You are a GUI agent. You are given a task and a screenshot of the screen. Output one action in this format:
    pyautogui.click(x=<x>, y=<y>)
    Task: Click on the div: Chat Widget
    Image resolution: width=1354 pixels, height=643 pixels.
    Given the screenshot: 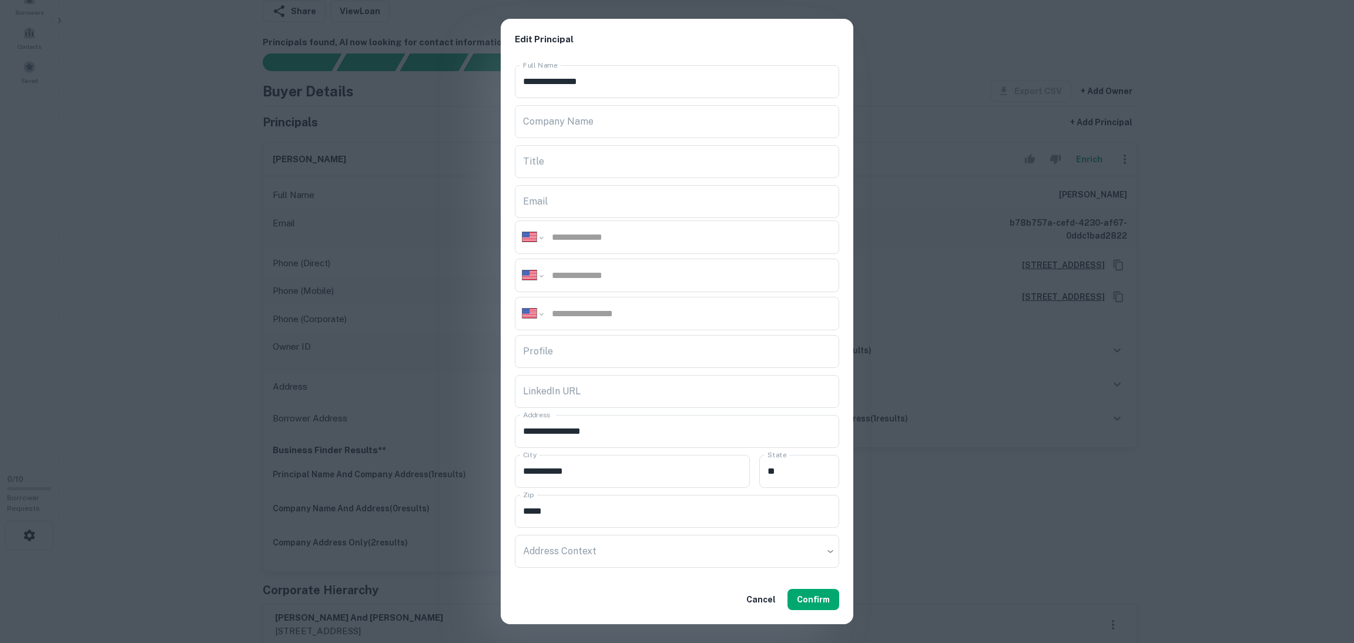 What is the action you would take?
    pyautogui.click(x=1325, y=577)
    